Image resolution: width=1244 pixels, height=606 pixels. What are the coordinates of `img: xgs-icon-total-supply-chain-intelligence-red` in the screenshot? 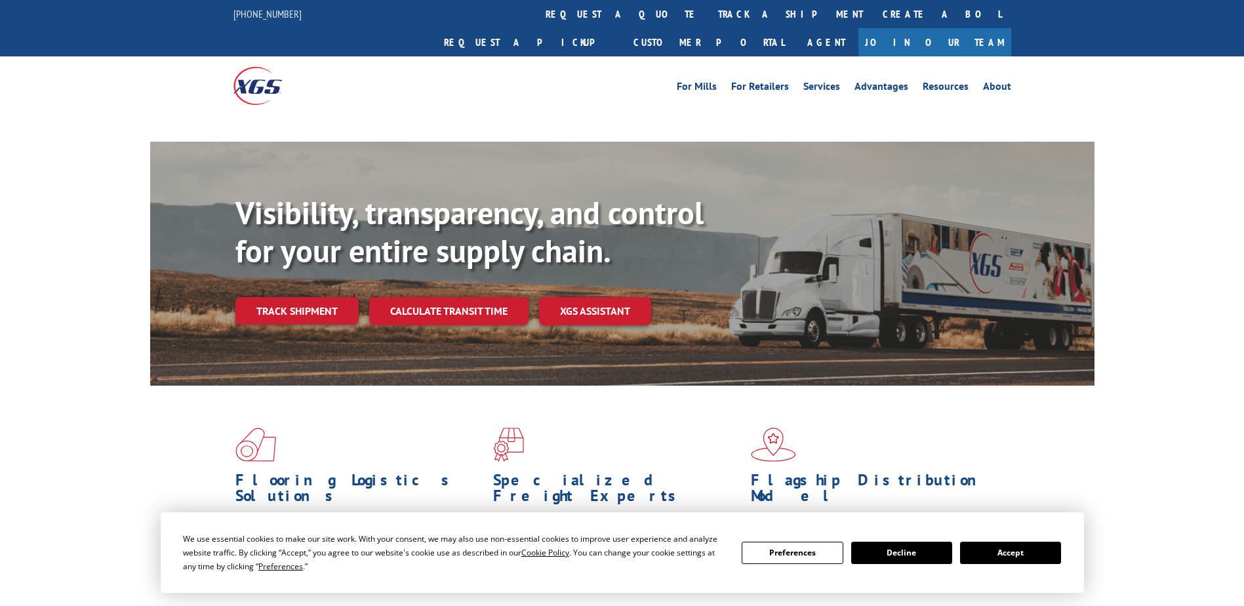 It's located at (256, 445).